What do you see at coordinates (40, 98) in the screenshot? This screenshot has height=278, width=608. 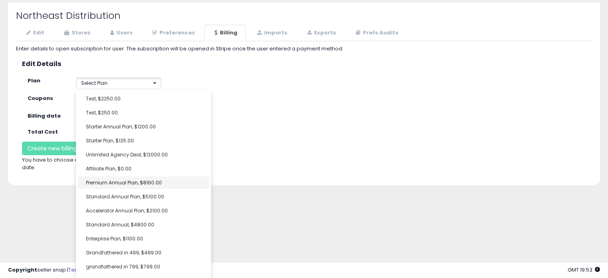 I see `strong: Coupons` at bounding box center [40, 98].